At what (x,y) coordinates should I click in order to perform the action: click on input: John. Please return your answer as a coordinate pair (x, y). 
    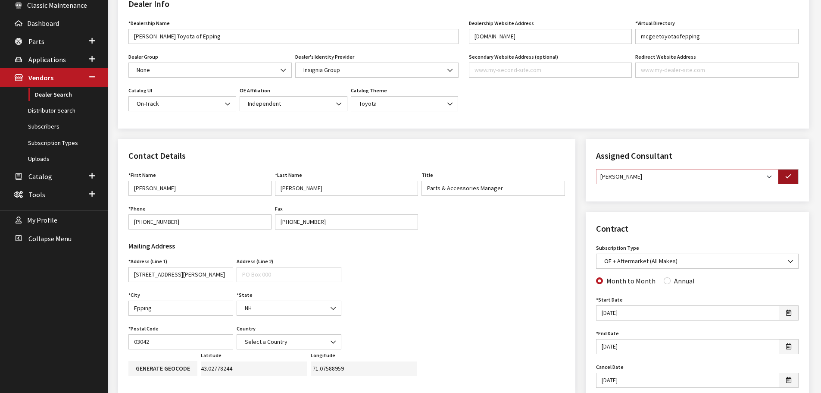
    Looking at the image, I should click on (200, 188).